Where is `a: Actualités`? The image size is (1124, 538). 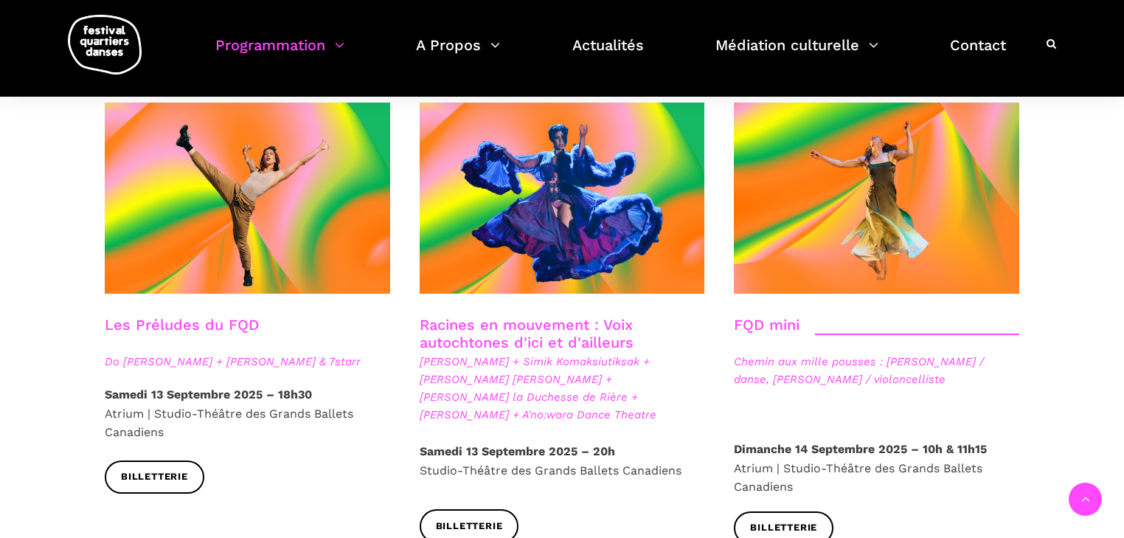
a: Actualités is located at coordinates (608, 54).